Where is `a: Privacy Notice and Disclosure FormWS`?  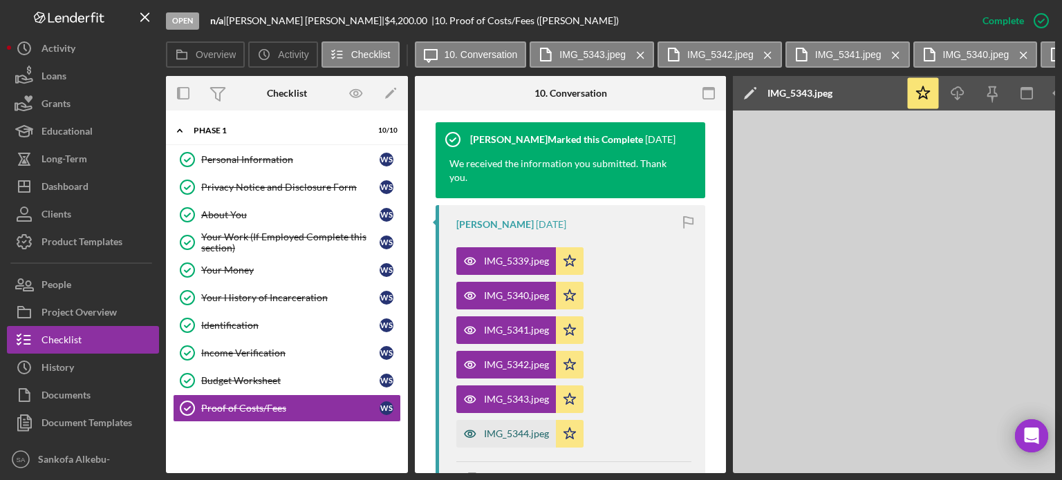
a: Privacy Notice and Disclosure FormWS is located at coordinates (287, 187).